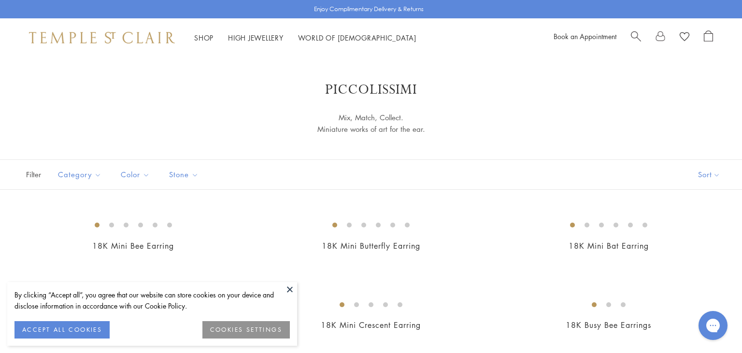 This screenshot has height=353, width=742. I want to click on img: Temple St. Clair, so click(102, 38).